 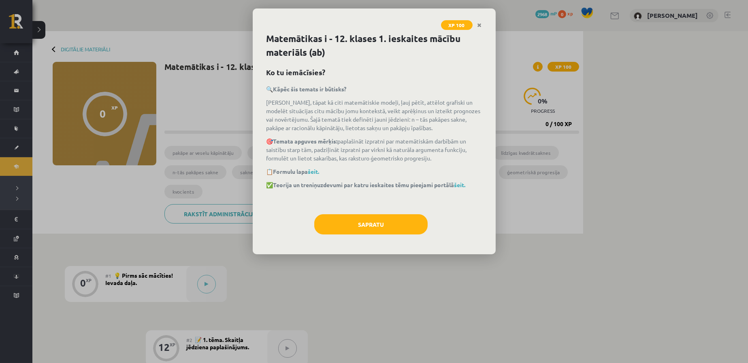 I want to click on b: Temata apguves mērķis:, so click(x=305, y=141).